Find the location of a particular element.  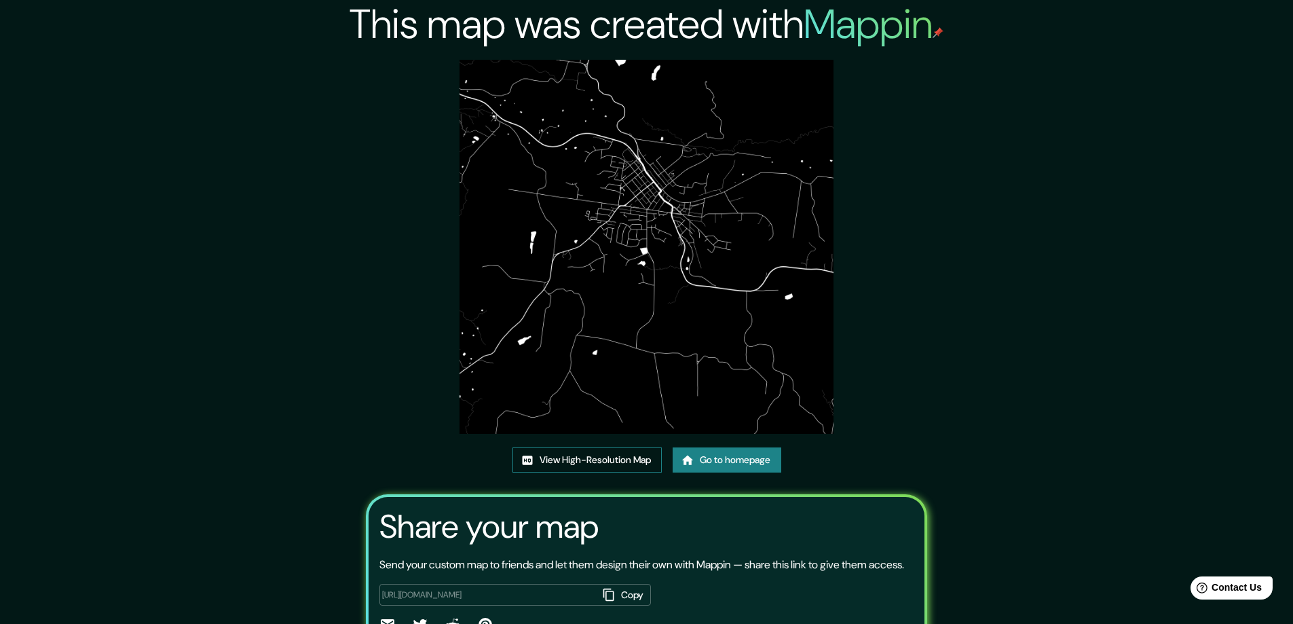

span: Contact Us is located at coordinates (64, 16).